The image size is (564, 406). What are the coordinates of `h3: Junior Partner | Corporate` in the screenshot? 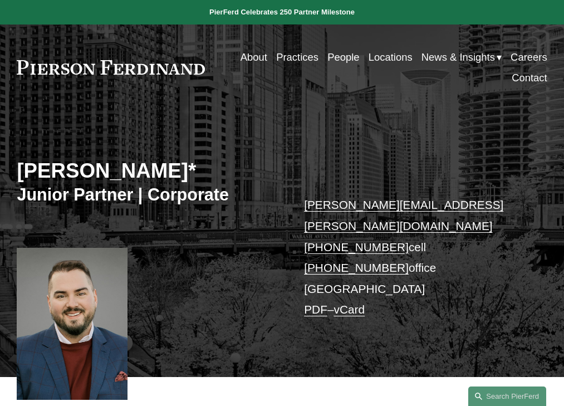 It's located at (149, 195).